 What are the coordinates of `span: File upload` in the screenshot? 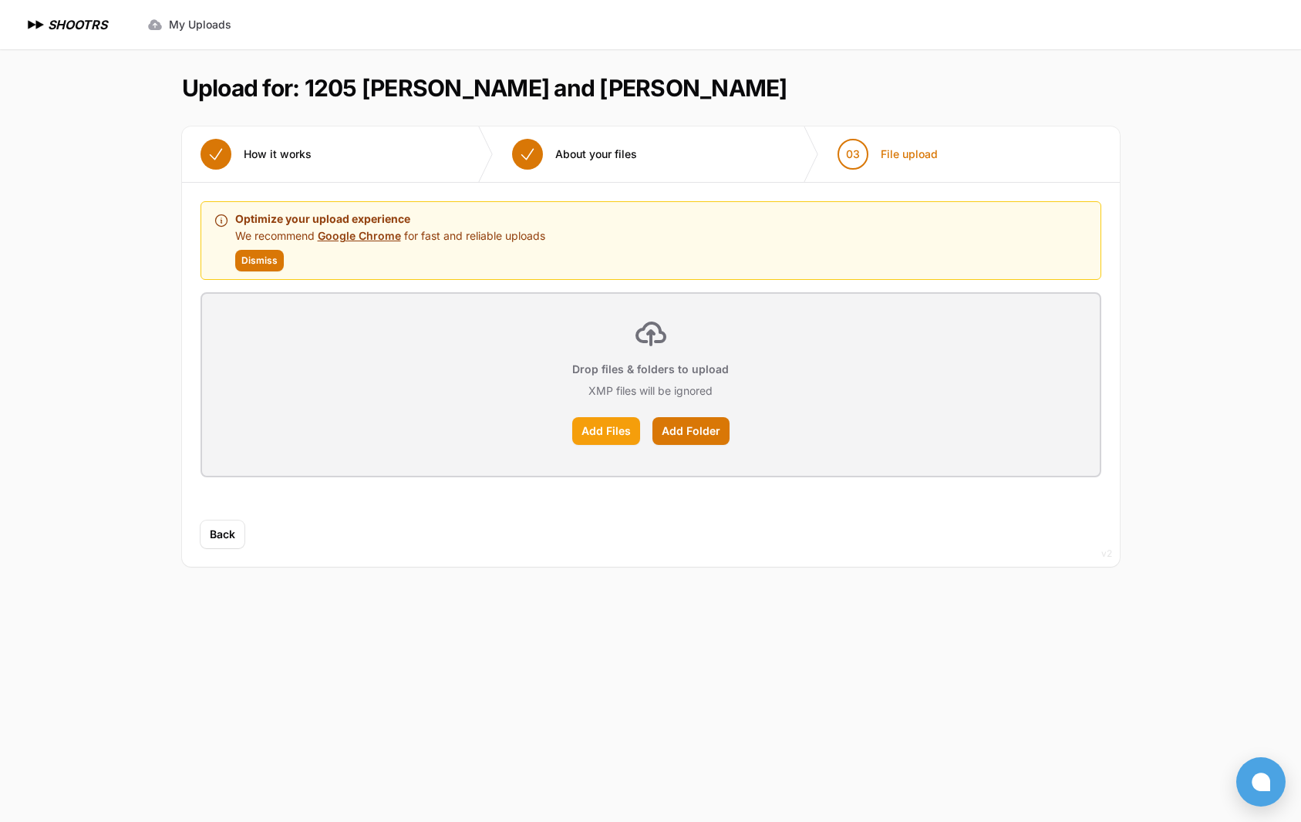 It's located at (909, 154).